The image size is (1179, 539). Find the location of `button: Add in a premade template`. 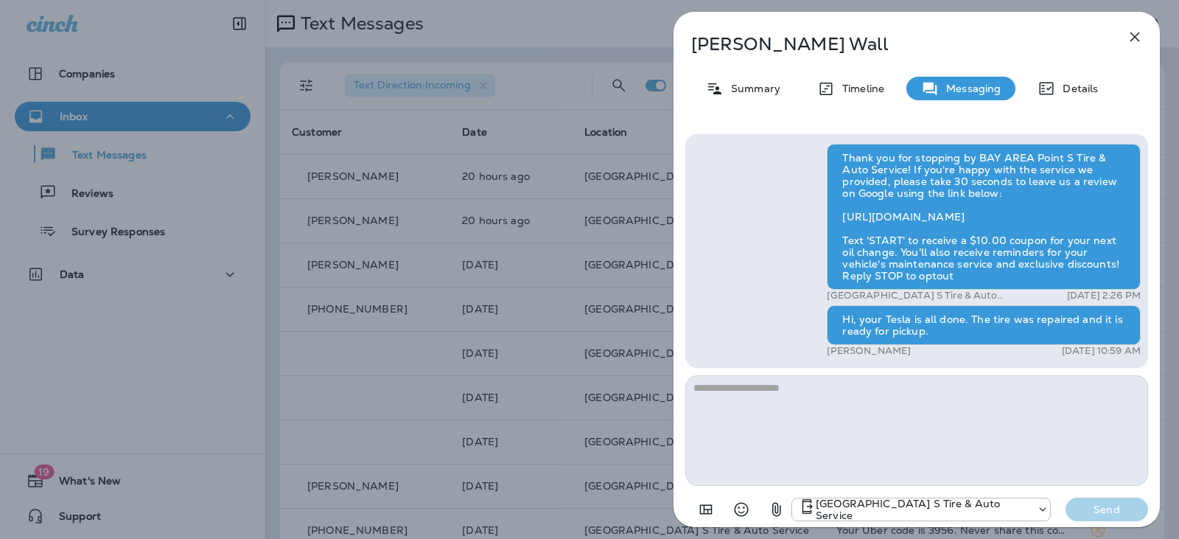

button: Add in a premade template is located at coordinates (706, 509).